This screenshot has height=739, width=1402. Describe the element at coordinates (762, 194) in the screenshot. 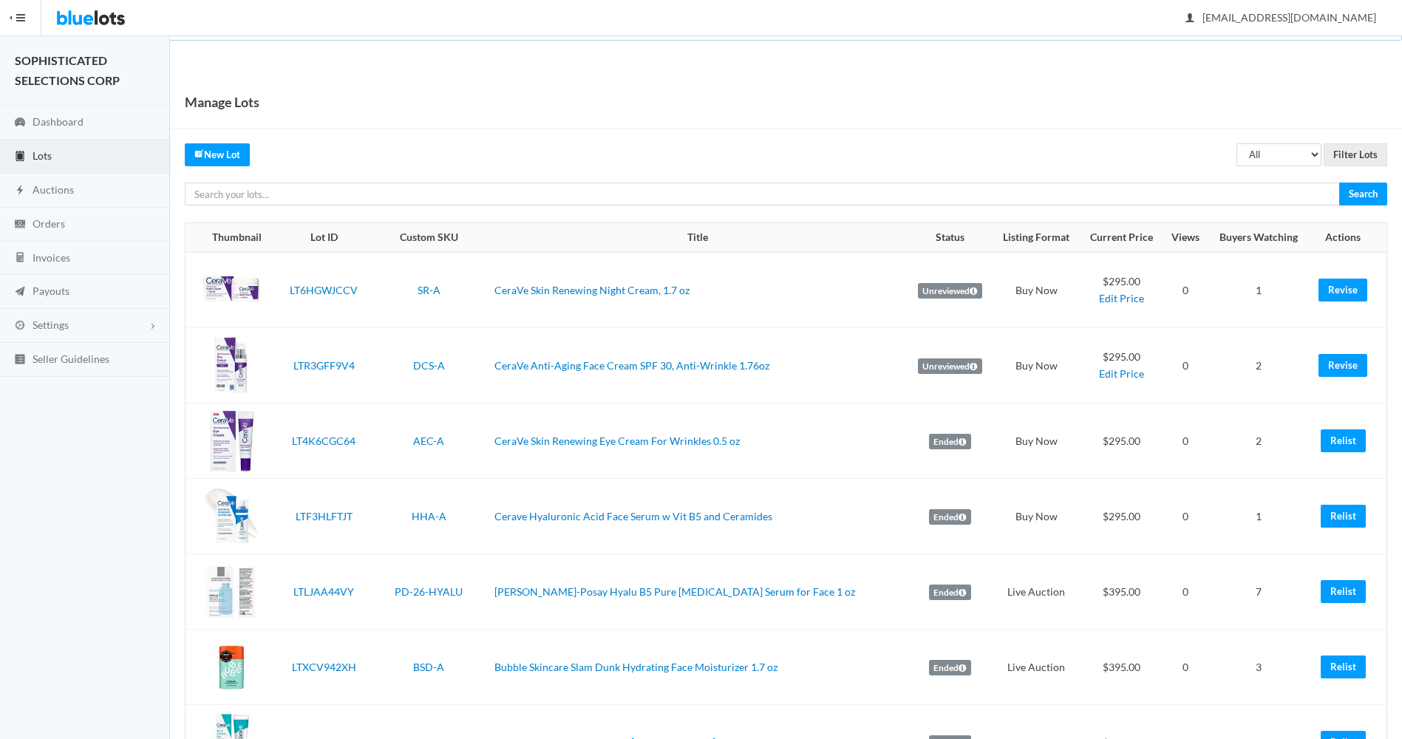

I see `input: Search your lots...` at that location.